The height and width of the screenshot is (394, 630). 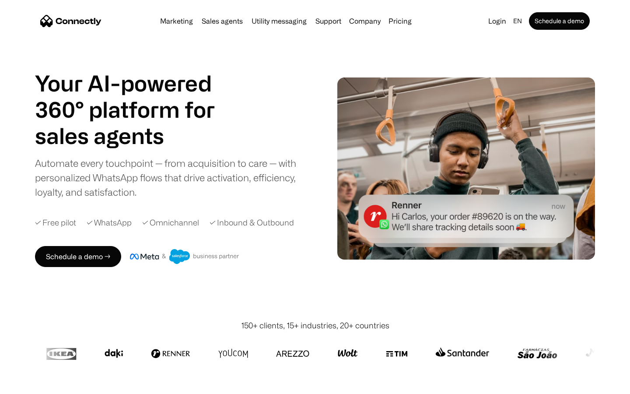 What do you see at coordinates (173, 177) in the screenshot?
I see `div: Automate every touchpoint — from acquisition to care — with personalized WhatsApp flows that driv...` at bounding box center [173, 177].